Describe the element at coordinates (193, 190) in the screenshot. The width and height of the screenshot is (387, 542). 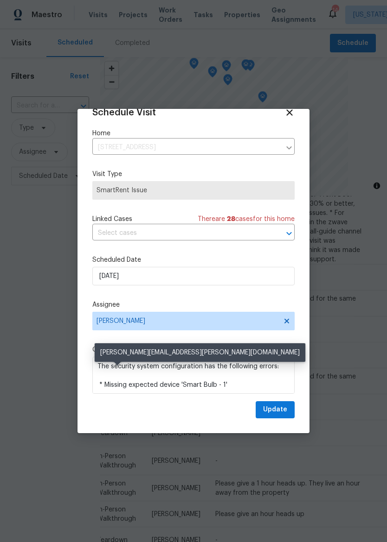
I see `span: SmartRent Issue` at that location.